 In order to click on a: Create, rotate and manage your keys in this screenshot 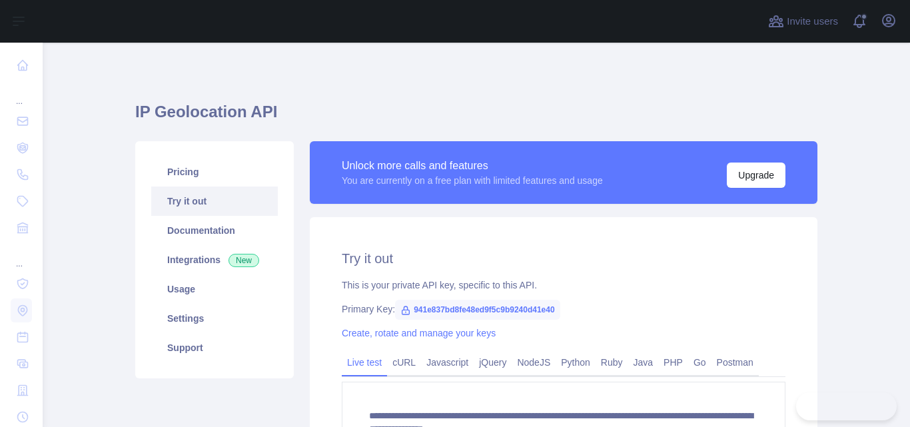, I will do `click(419, 333)`.